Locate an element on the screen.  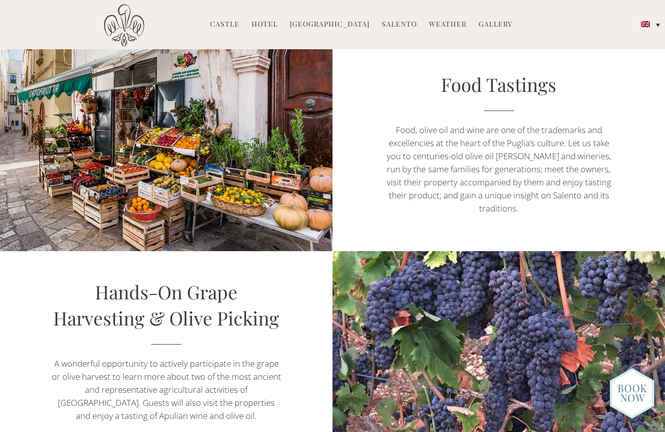
p: A wonderful opportunity to actively participate in the grape or olive harvest to learn more about... is located at coordinates (166, 390).